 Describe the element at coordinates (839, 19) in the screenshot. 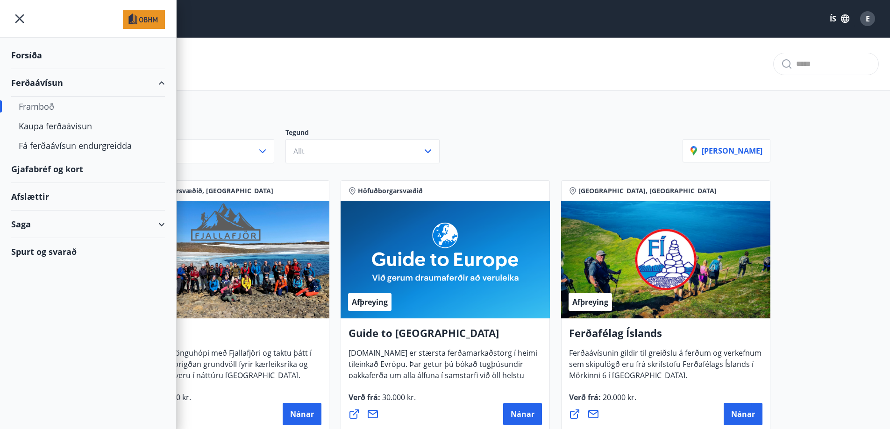

I see `button: ÍS` at that location.